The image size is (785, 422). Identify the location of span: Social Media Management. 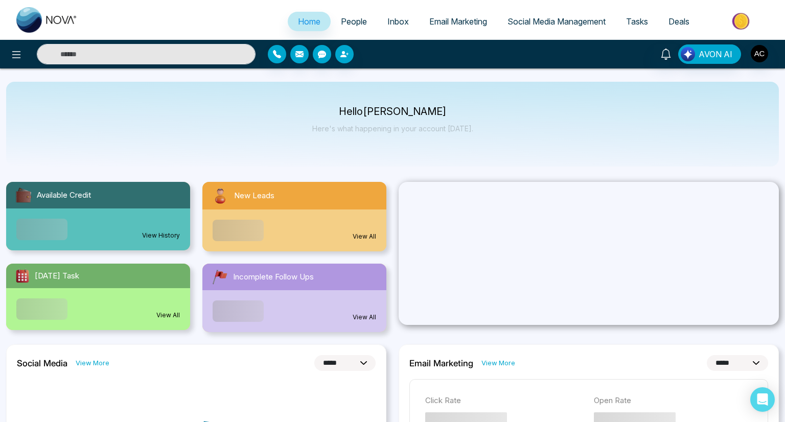
(556, 21).